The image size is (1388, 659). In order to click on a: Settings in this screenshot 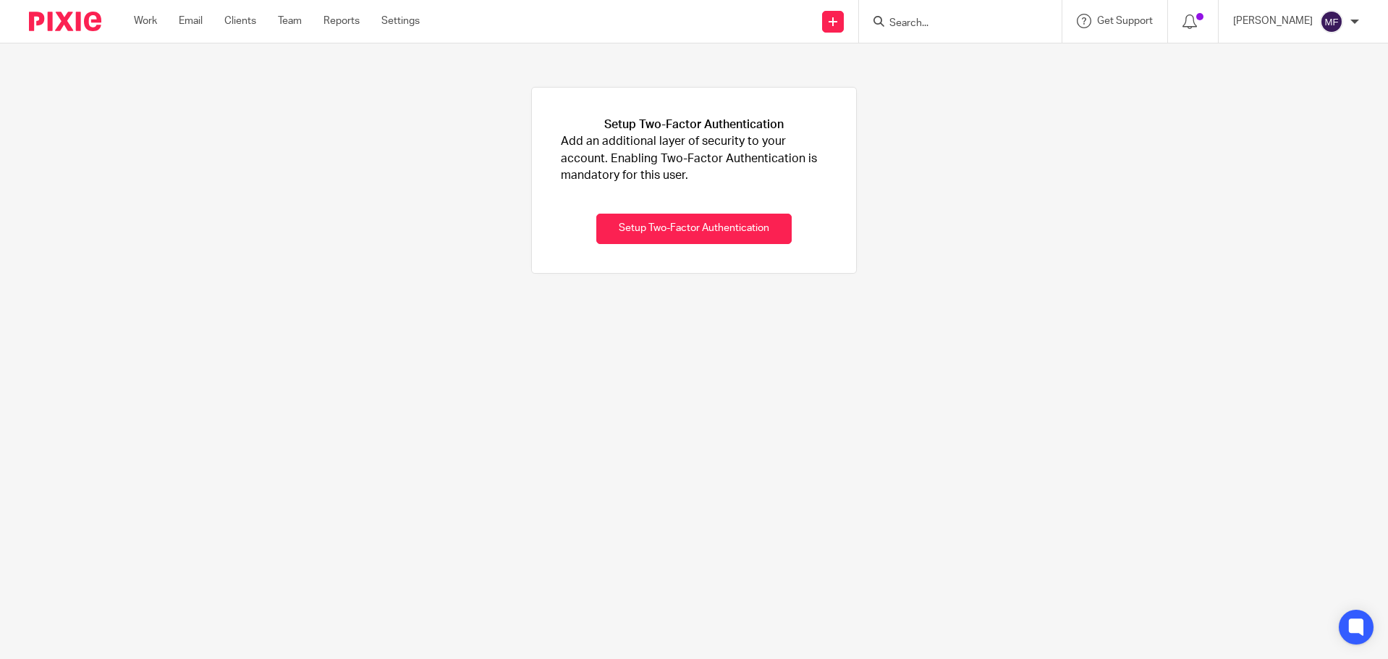, I will do `click(400, 21)`.